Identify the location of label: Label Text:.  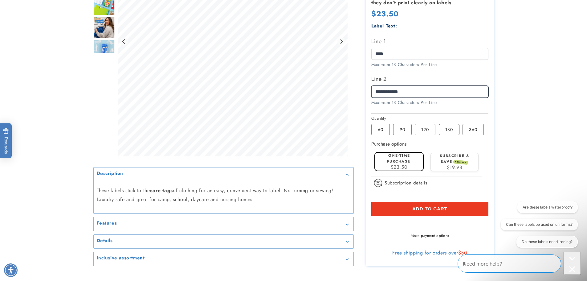
(384, 26).